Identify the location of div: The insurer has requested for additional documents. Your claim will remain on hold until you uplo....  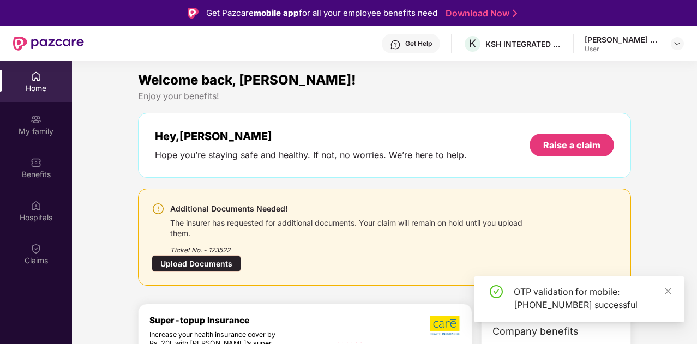
(355, 227).